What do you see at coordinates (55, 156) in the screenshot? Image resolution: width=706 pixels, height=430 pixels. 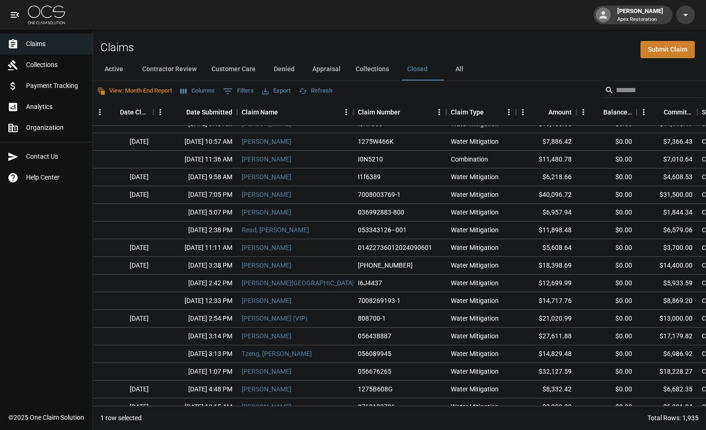 I see `span: Contact Us` at bounding box center [55, 156].